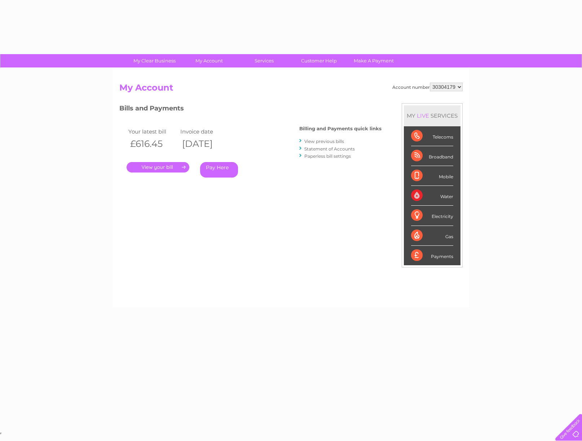  Describe the element at coordinates (154, 61) in the screenshot. I see `a: My Clear Business` at that location.